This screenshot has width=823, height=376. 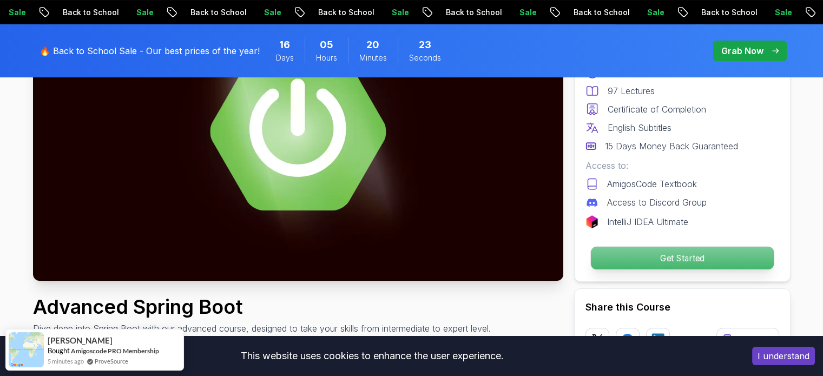 I want to click on p: Get Started, so click(x=682, y=258).